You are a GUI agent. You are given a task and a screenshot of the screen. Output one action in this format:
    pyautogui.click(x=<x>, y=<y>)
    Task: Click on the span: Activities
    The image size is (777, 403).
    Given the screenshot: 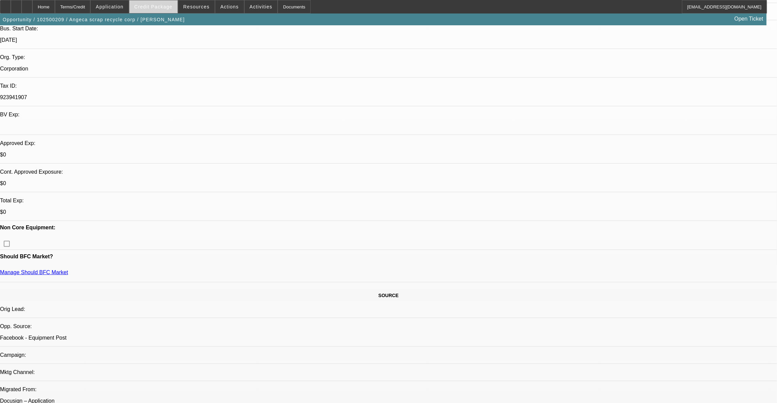 What is the action you would take?
    pyautogui.click(x=261, y=7)
    